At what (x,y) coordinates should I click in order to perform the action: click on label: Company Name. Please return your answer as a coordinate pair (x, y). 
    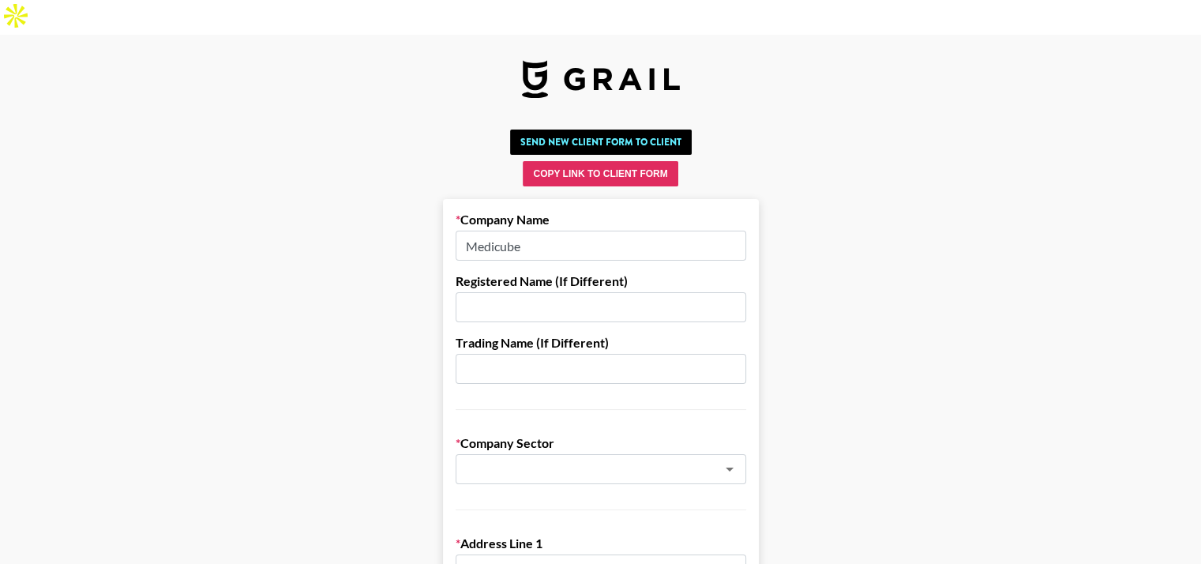
    Looking at the image, I should click on (601, 219).